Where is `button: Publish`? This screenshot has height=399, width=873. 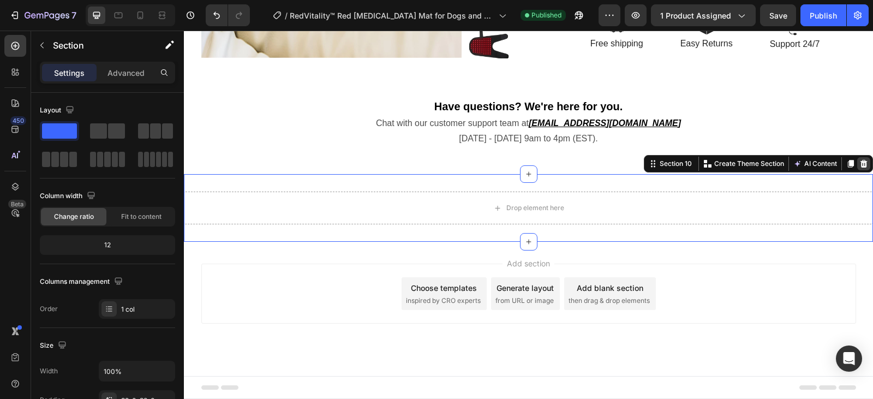 button: Publish is located at coordinates (823, 15).